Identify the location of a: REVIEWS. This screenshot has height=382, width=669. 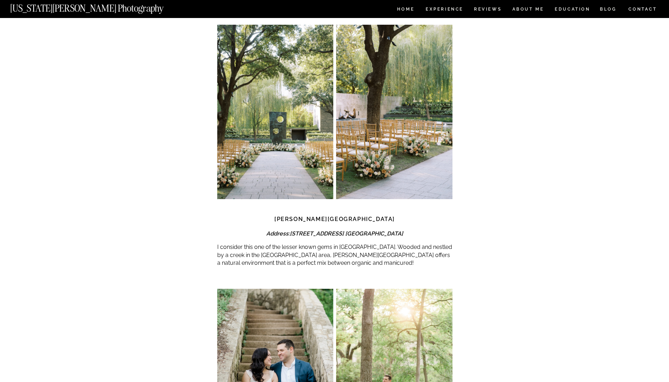
(487, 10).